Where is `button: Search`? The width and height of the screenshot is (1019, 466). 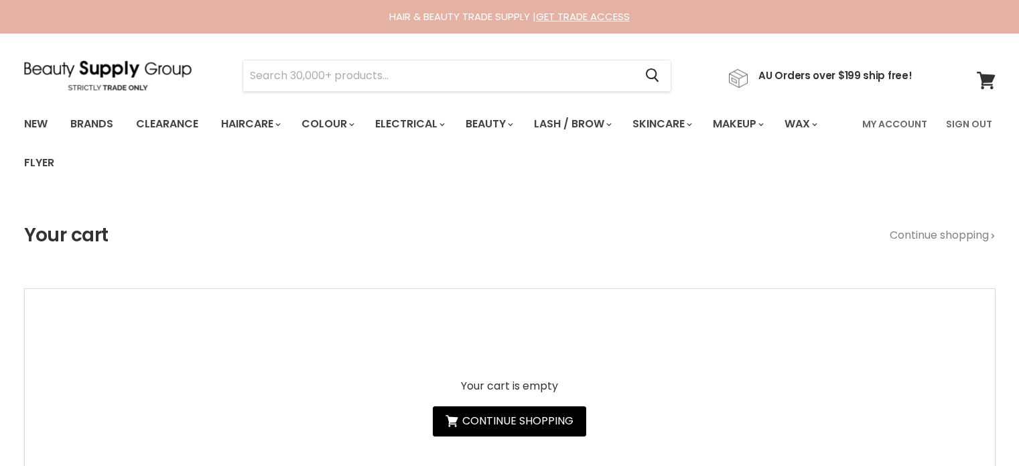 button: Search is located at coordinates (653, 76).